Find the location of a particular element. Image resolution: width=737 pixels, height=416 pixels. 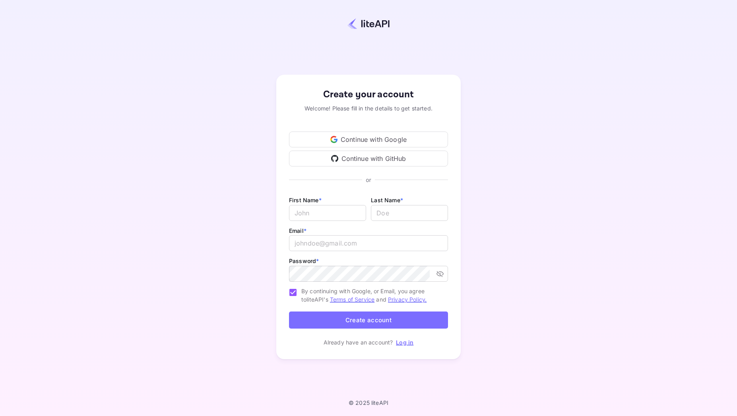

p: Already have an account? is located at coordinates (358, 342).